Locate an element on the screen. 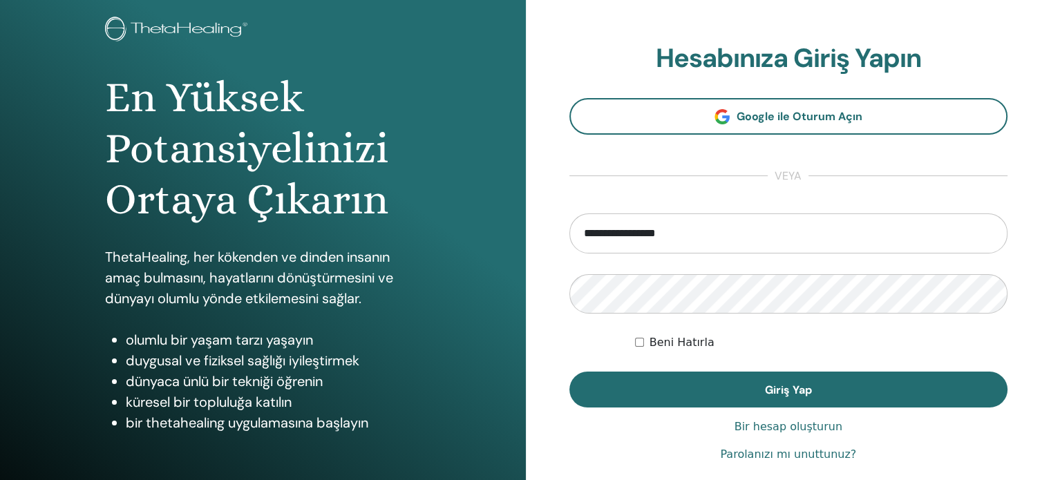  font: Bir hesap oluşturun is located at coordinates (789, 426).